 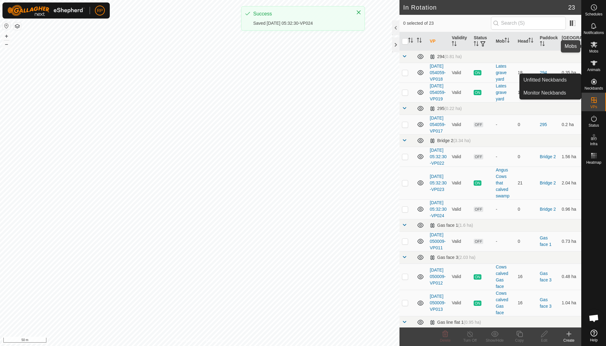 I want to click on div: Gas face 1, so click(x=451, y=225).